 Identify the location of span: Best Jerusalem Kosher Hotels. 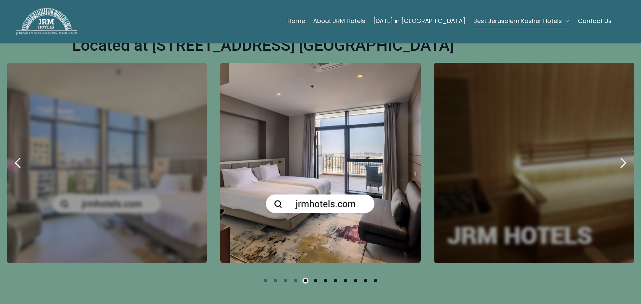
(517, 21).